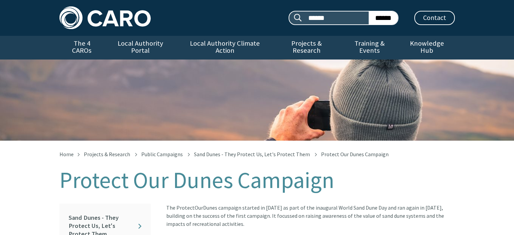 This screenshot has width=514, height=235. Describe the element at coordinates (141, 48) in the screenshot. I see `a: Local Authority Portal` at that location.